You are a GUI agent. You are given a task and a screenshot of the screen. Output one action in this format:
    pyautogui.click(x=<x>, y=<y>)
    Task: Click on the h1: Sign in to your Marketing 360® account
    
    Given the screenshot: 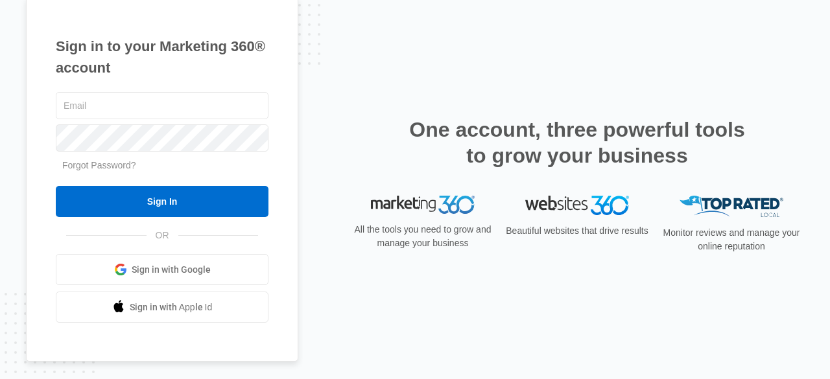 What is the action you would take?
    pyautogui.click(x=162, y=57)
    